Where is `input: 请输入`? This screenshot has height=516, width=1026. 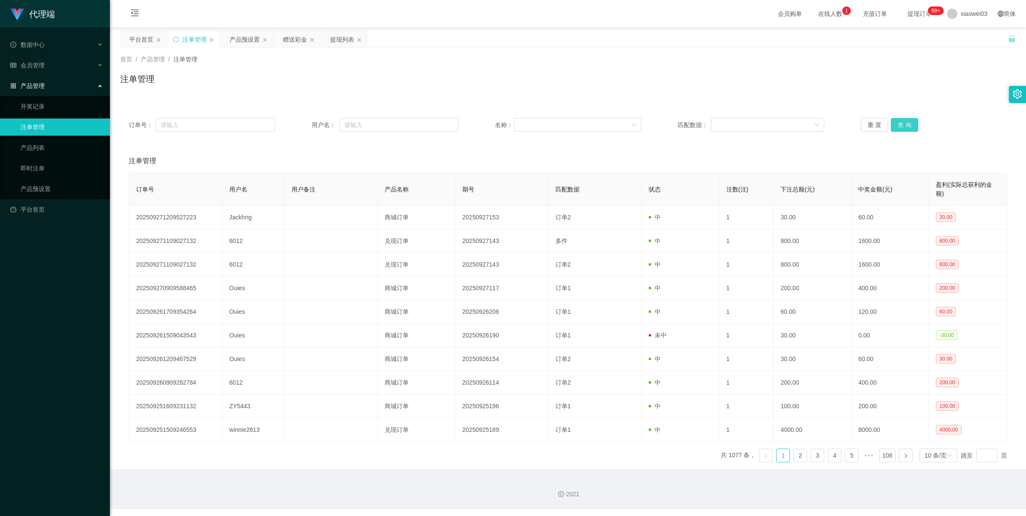
input: 请输入 is located at coordinates (398, 125).